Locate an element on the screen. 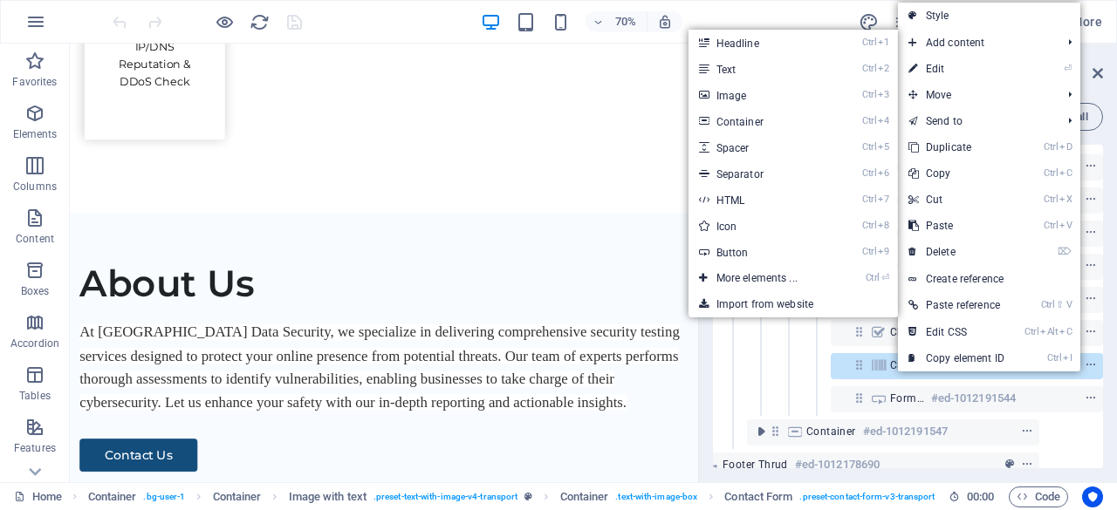 Image resolution: width=1117 pixels, height=510 pixels. i: X is located at coordinates (1065, 199).